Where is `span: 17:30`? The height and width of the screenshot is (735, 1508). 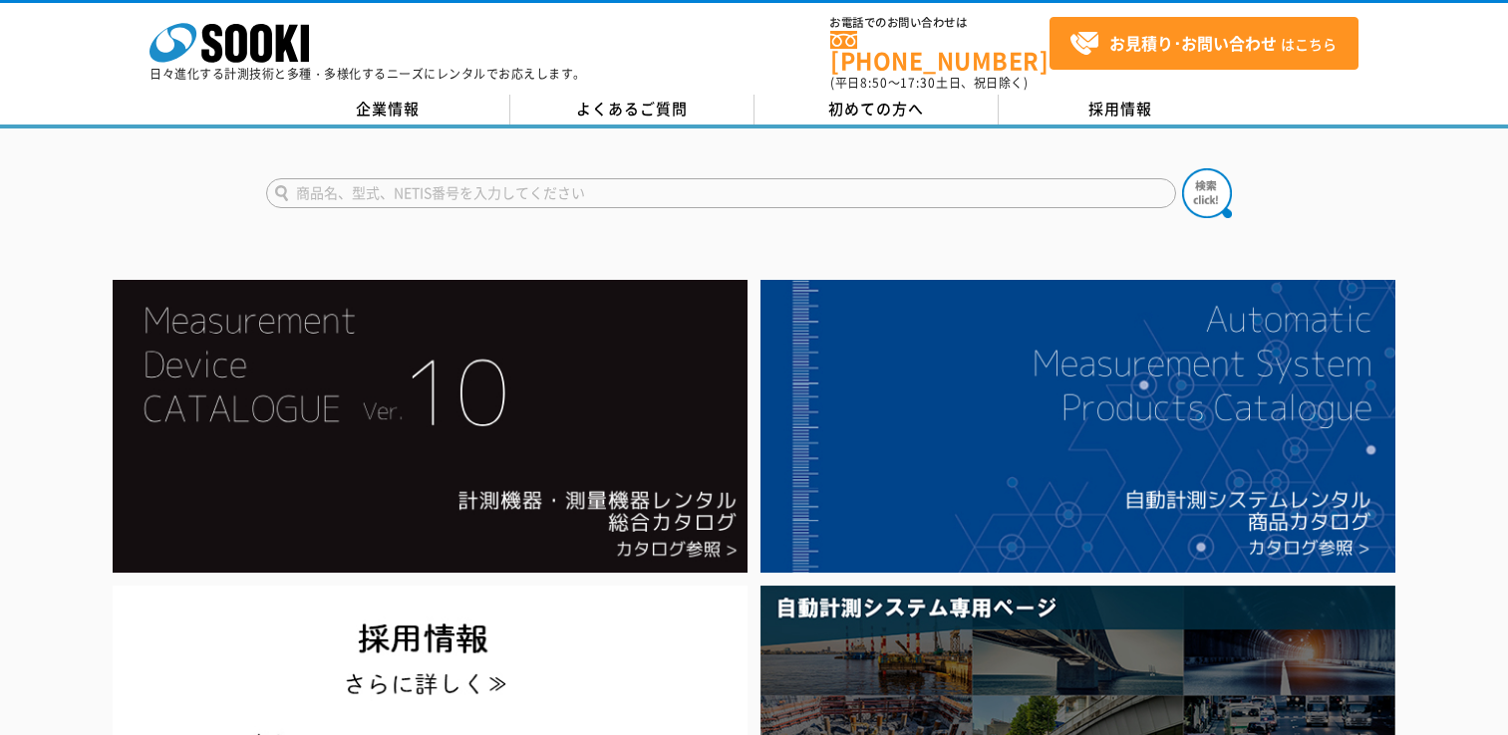
span: 17:30 is located at coordinates (918, 83).